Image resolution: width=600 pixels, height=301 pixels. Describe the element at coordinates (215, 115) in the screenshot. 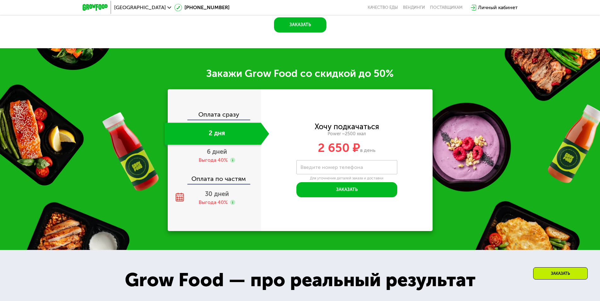

I see `div: Оплата сразу` at that location.